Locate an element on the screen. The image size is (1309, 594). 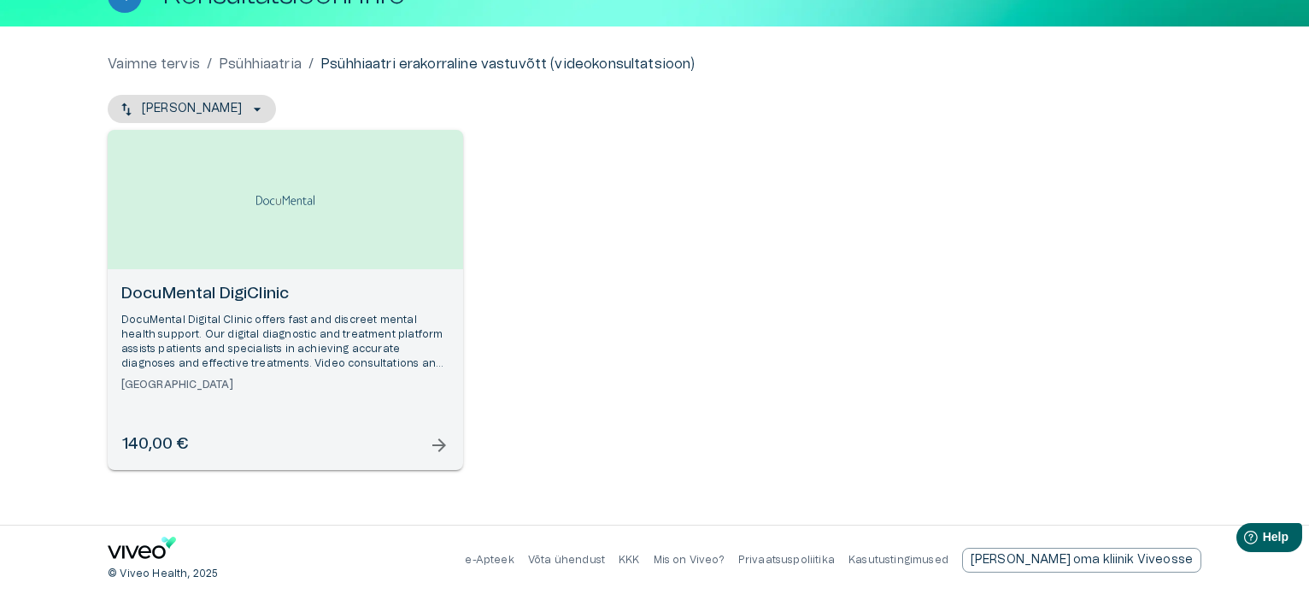
div: Vaimne tervis is located at coordinates (154, 64).